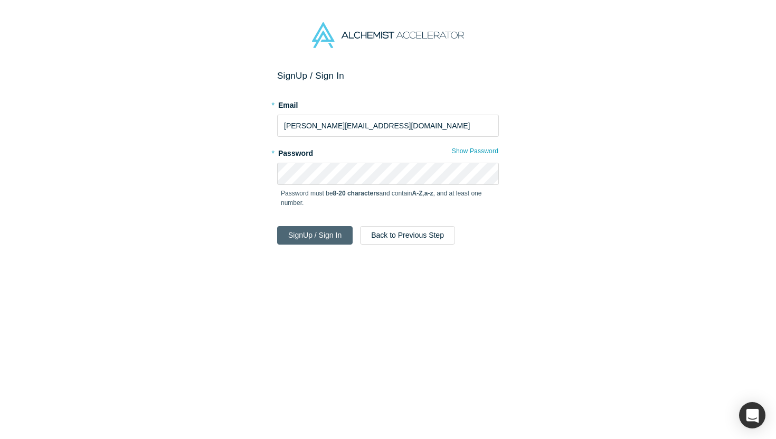  Describe the element at coordinates (315, 235) in the screenshot. I see `button: SignUp / Sign In` at that location.